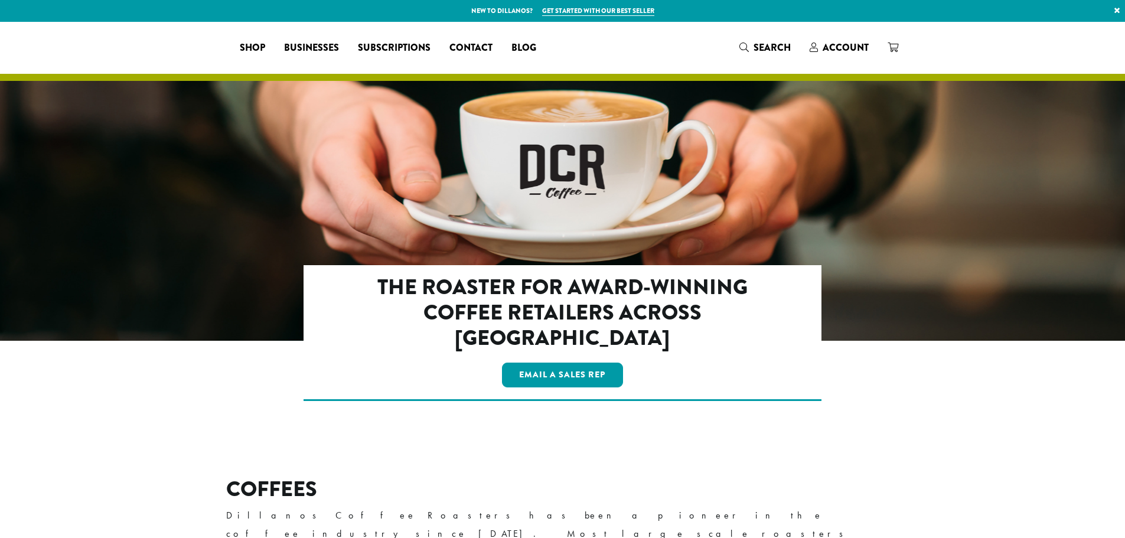 The image size is (1125, 538). Describe the element at coordinates (765, 47) in the screenshot. I see `a: Search` at that location.